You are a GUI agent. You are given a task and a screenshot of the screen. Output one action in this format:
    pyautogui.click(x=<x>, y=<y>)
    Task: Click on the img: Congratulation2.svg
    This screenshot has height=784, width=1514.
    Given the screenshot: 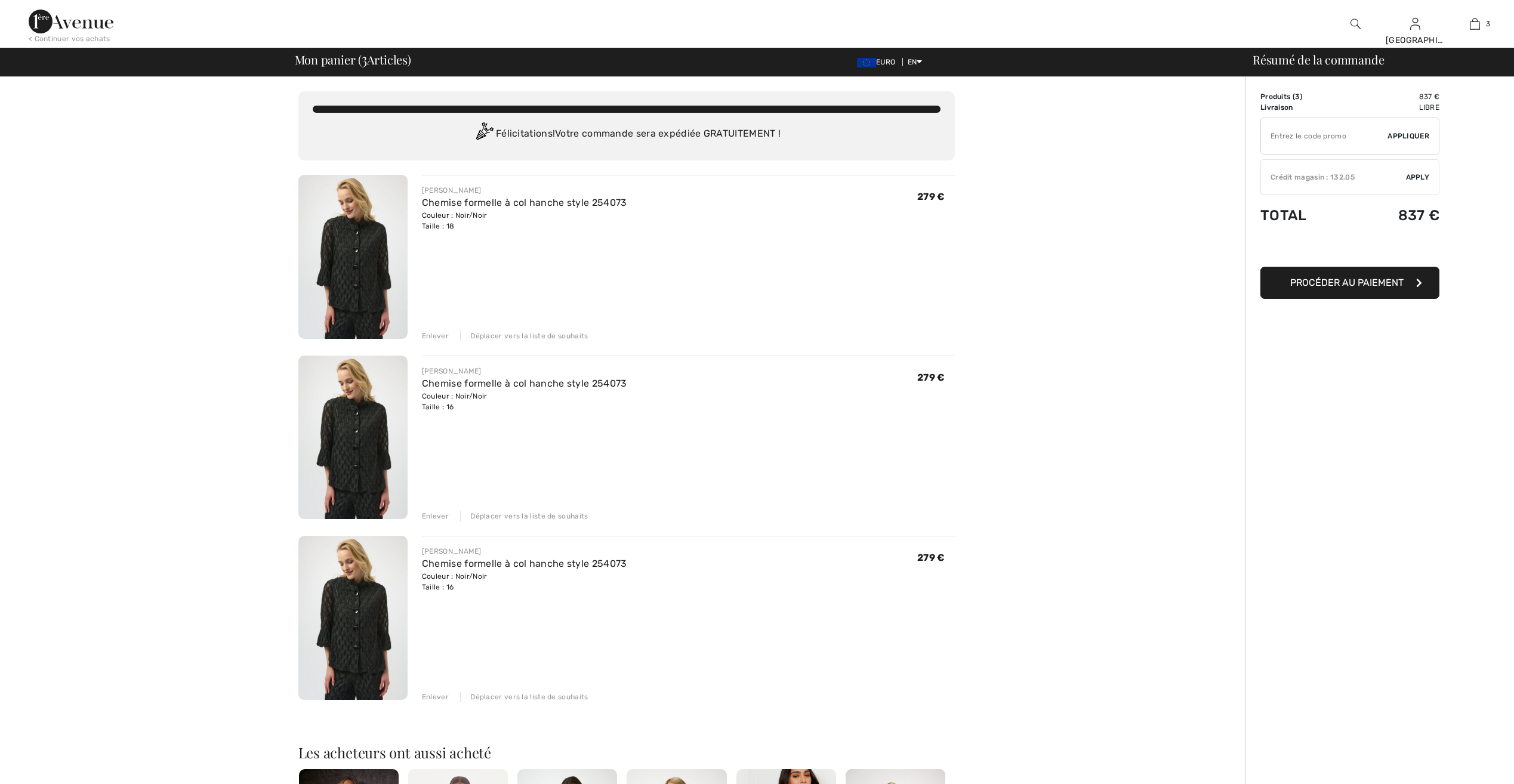 What is the action you would take?
    pyautogui.click(x=484, y=135)
    